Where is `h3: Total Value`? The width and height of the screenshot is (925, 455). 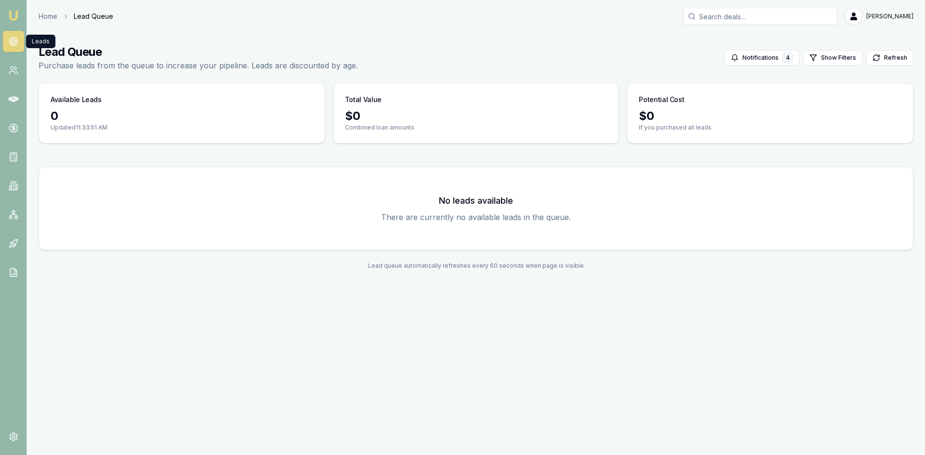 h3: Total Value is located at coordinates (363, 100).